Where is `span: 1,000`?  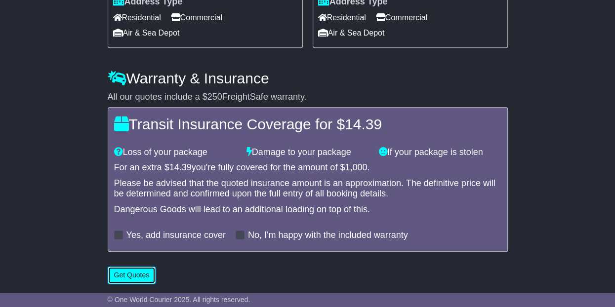
span: 1,000 is located at coordinates (356, 168).